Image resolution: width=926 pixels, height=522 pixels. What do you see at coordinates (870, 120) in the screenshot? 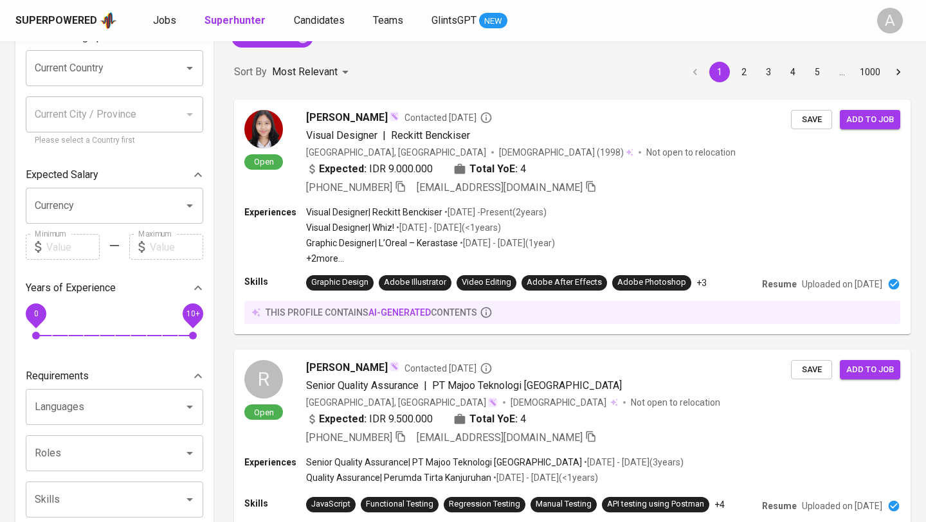
I see `button: Add to job` at bounding box center [870, 120].